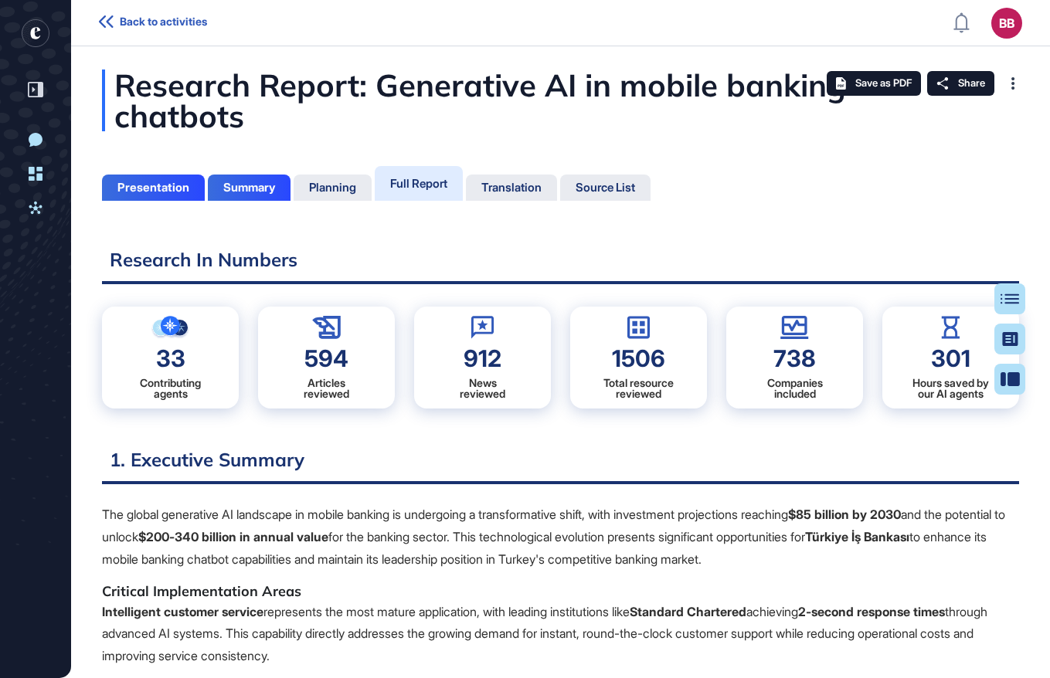 Image resolution: width=1050 pixels, height=678 pixels. I want to click on div: 912, so click(482, 358).